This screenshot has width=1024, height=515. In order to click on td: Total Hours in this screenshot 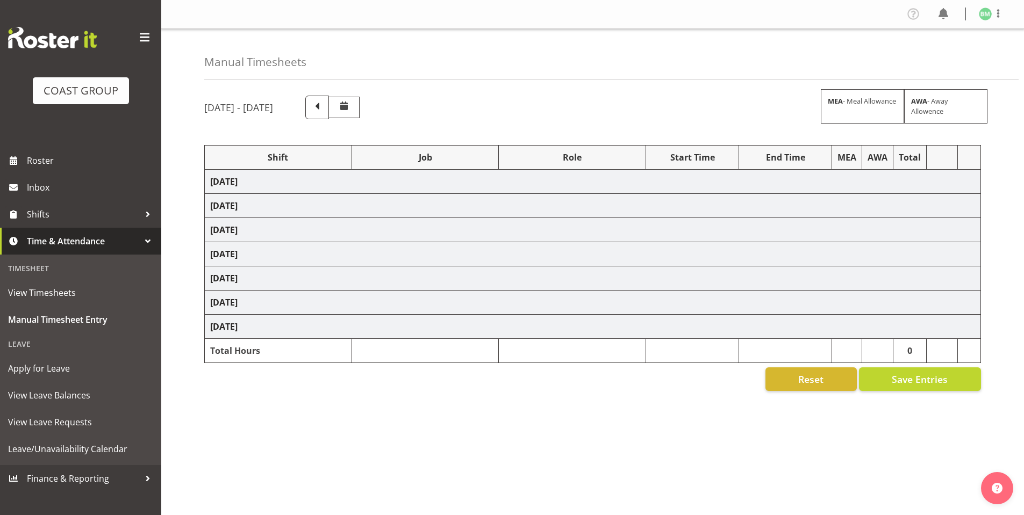, I will do `click(278, 351)`.